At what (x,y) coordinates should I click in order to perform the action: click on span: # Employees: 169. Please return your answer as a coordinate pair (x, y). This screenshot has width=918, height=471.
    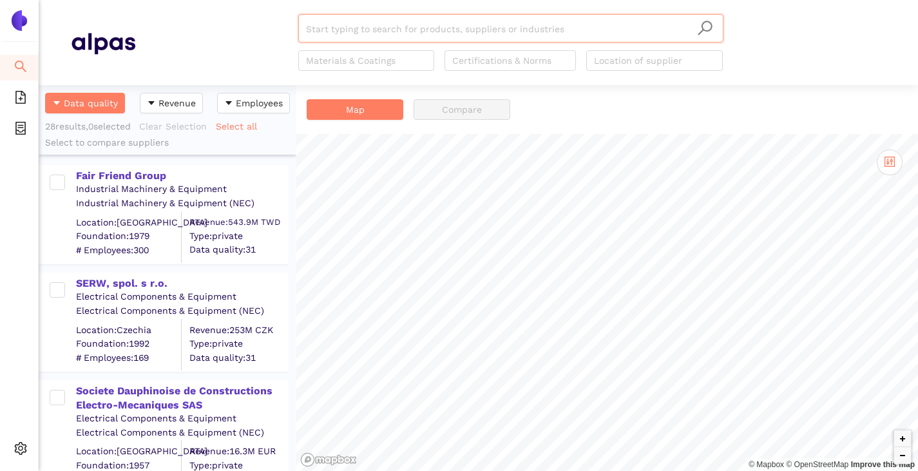
    Looking at the image, I should click on (128, 358).